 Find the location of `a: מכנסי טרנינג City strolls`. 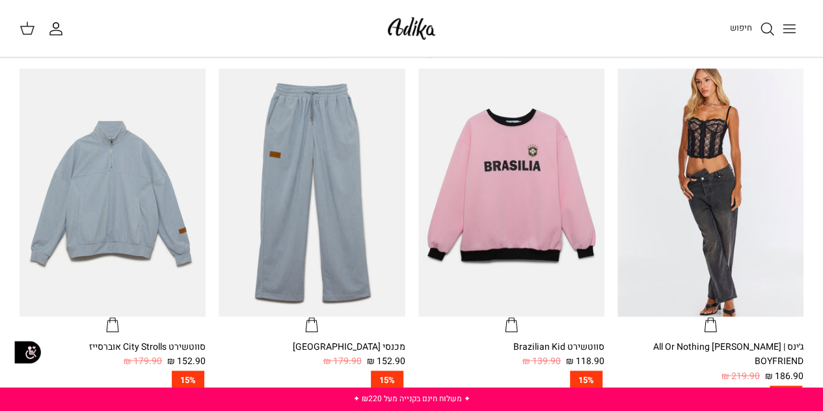

a: מכנסי טרנינג City strolls is located at coordinates (312, 200).